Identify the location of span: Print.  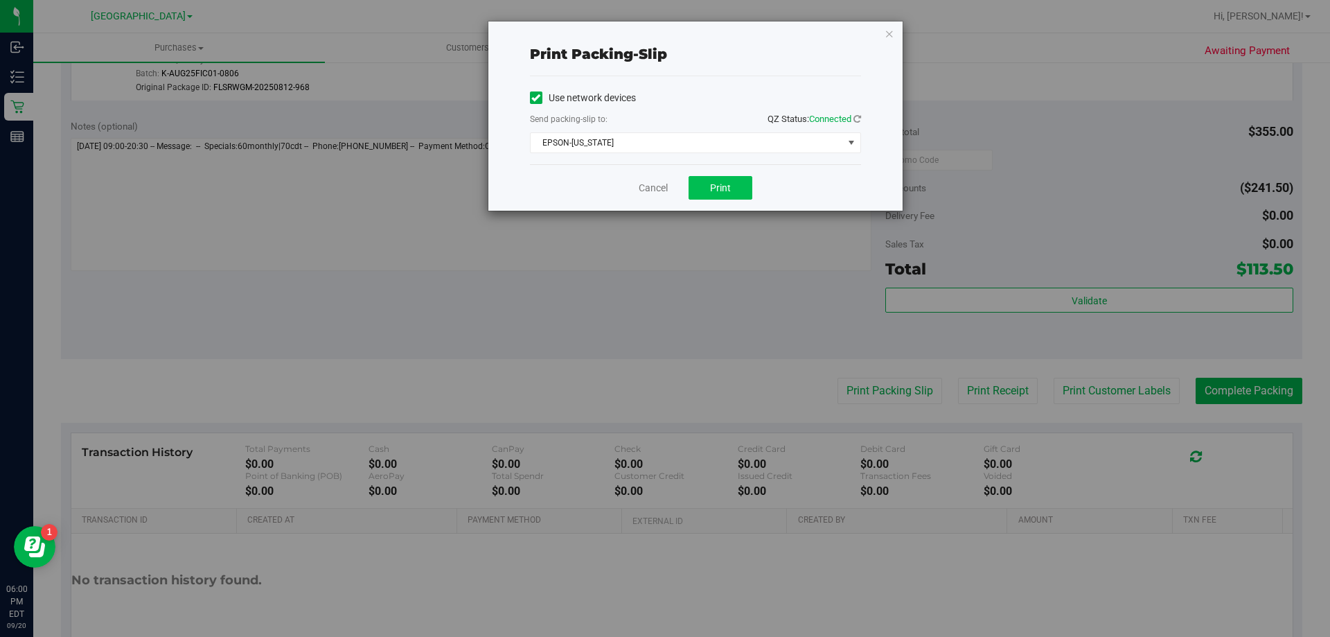
(720, 188).